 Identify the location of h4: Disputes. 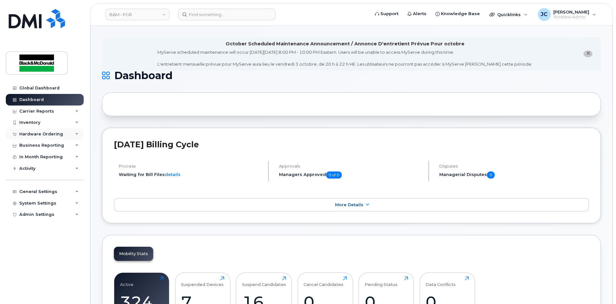
(514, 166).